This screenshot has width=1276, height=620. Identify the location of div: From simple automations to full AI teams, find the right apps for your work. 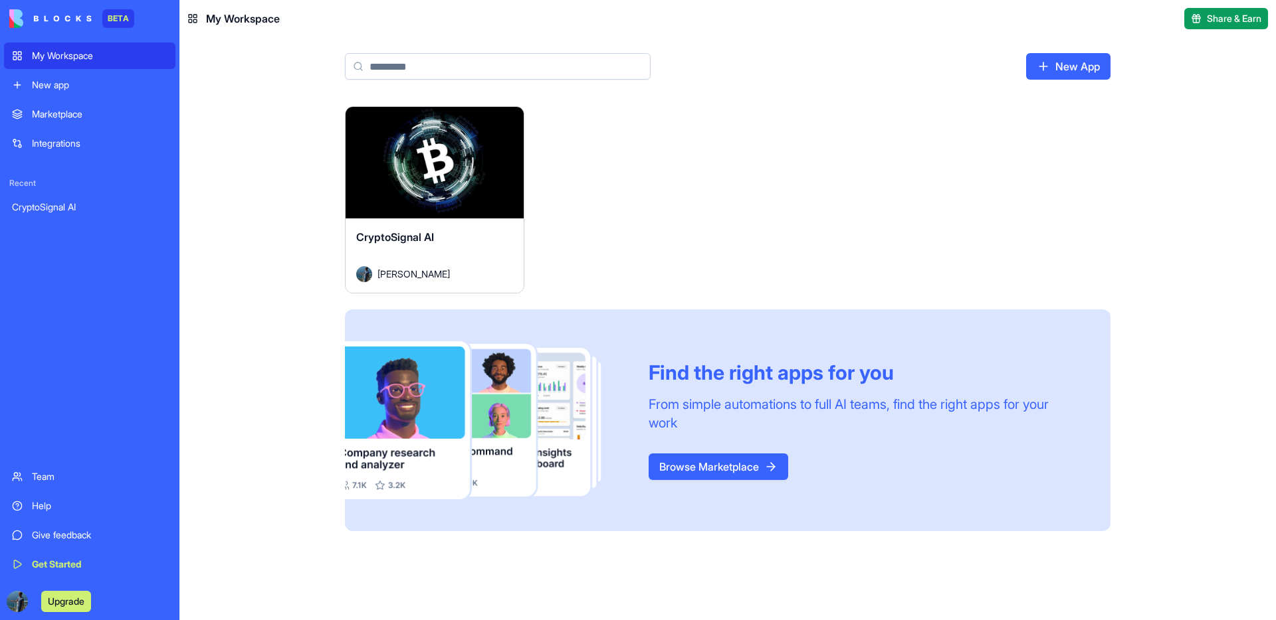
(863, 414).